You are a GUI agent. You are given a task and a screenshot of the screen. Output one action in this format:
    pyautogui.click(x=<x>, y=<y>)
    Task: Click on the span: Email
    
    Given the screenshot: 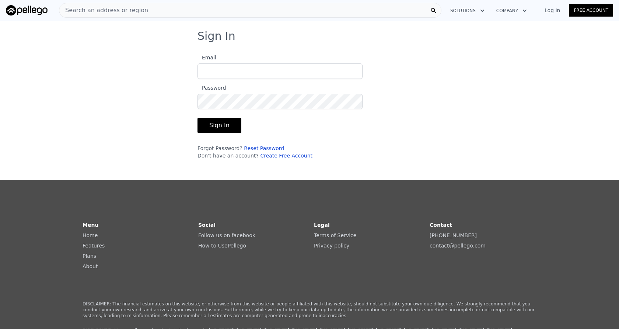 What is the action you would take?
    pyautogui.click(x=207, y=57)
    